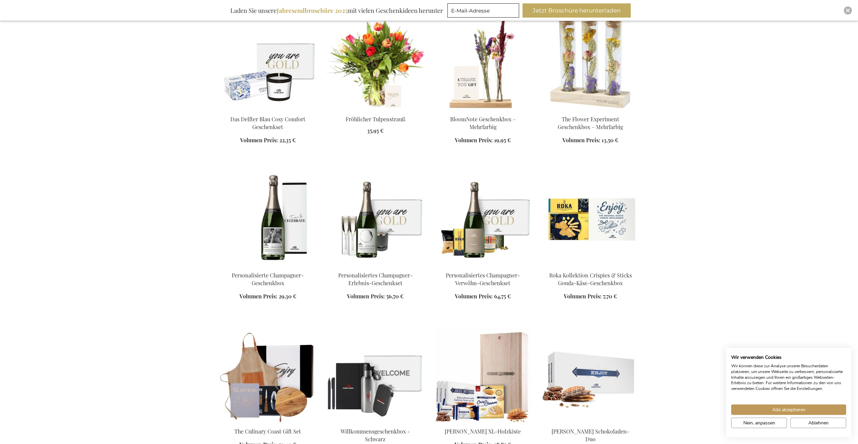  I want to click on p: Wir können diese zur Analyse unserer Besucherdaten platzieren, um unsere Webseite zu verbessern, ..., so click(789, 378).